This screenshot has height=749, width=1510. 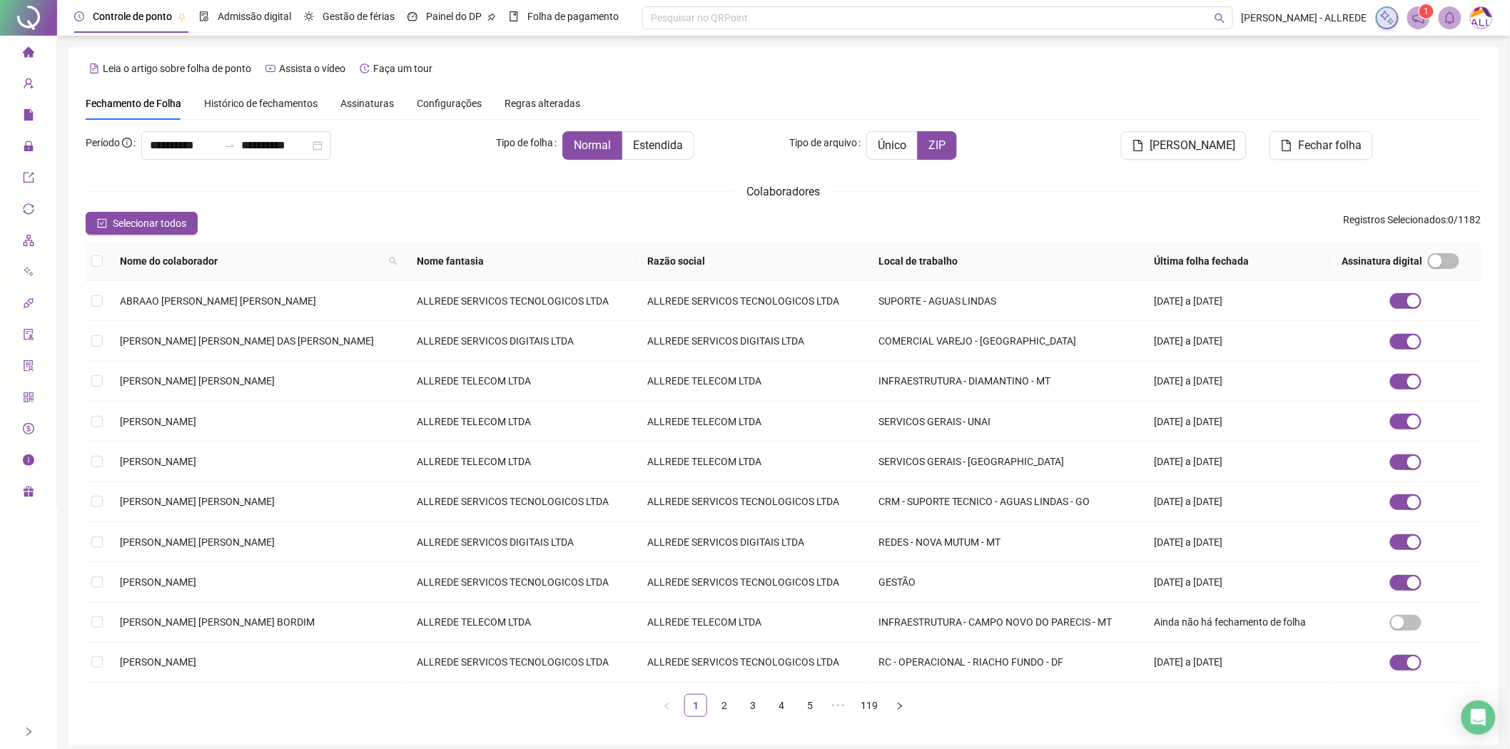 What do you see at coordinates (1230, 622) in the screenshot?
I see `span: Ainda não há fechamento de folha` at bounding box center [1230, 622].